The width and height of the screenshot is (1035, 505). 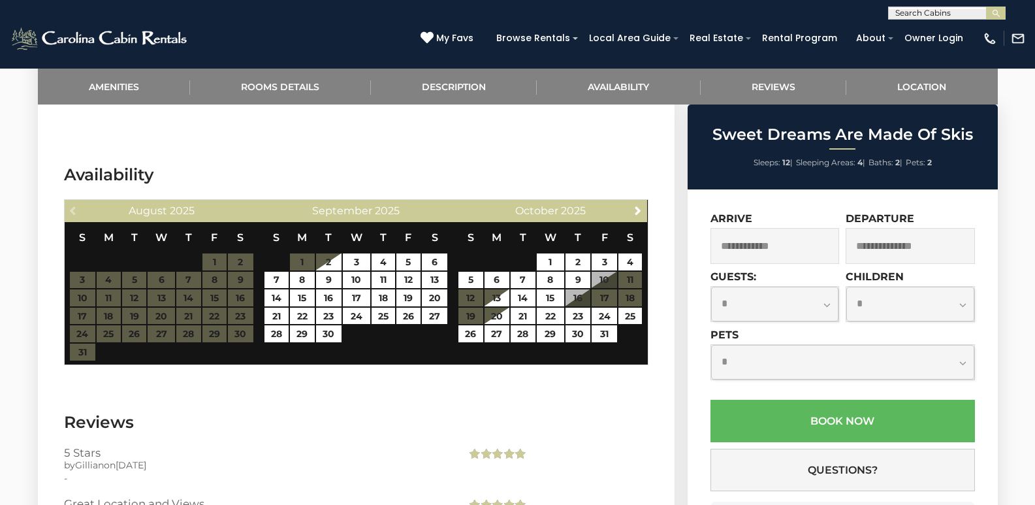 What do you see at coordinates (148, 210) in the screenshot?
I see `span: August` at bounding box center [148, 210].